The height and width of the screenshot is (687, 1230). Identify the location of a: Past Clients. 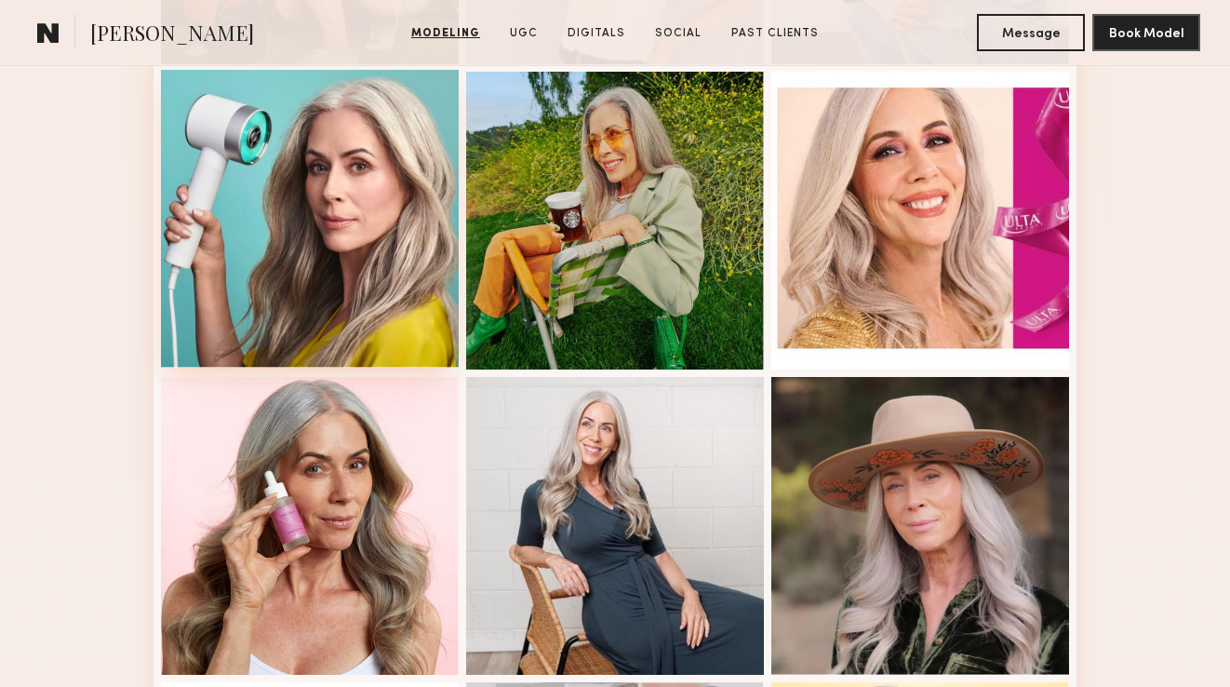
(775, 34).